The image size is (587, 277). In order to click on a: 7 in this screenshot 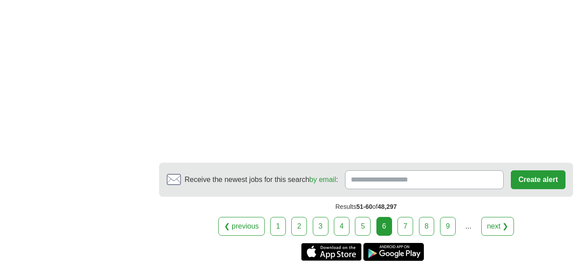, I will do `click(405, 226)`.